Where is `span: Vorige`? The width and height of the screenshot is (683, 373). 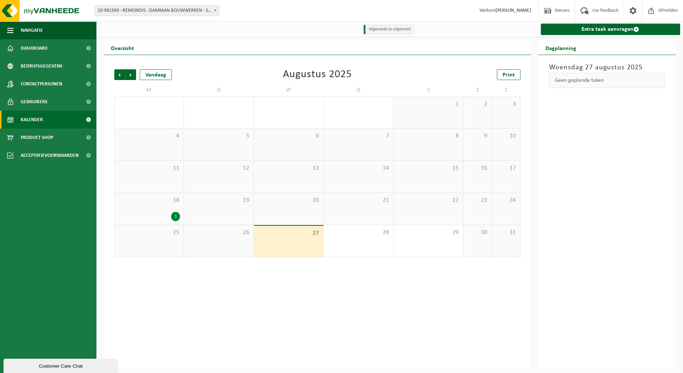 span: Vorige is located at coordinates (120, 75).